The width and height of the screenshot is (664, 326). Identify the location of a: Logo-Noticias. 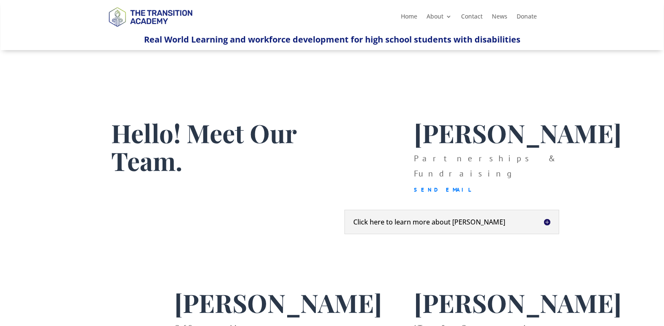
(150, 29).